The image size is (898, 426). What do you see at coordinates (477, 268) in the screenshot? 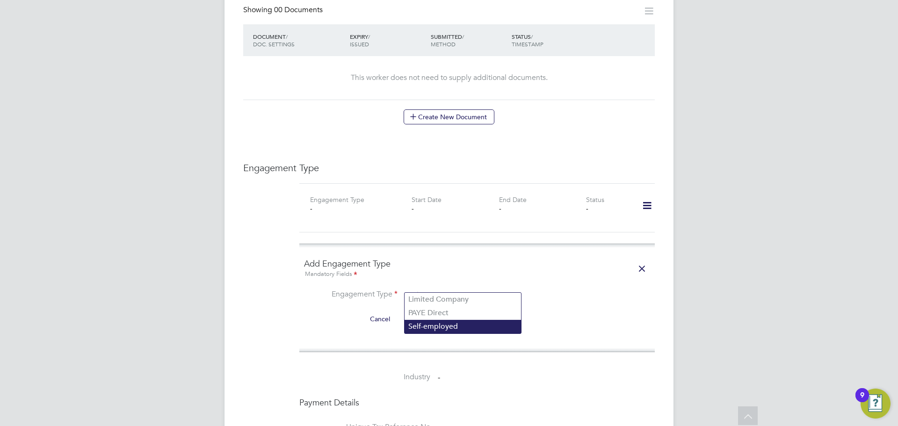
I see `h4: Add Engagement Type` at bounding box center [477, 268].